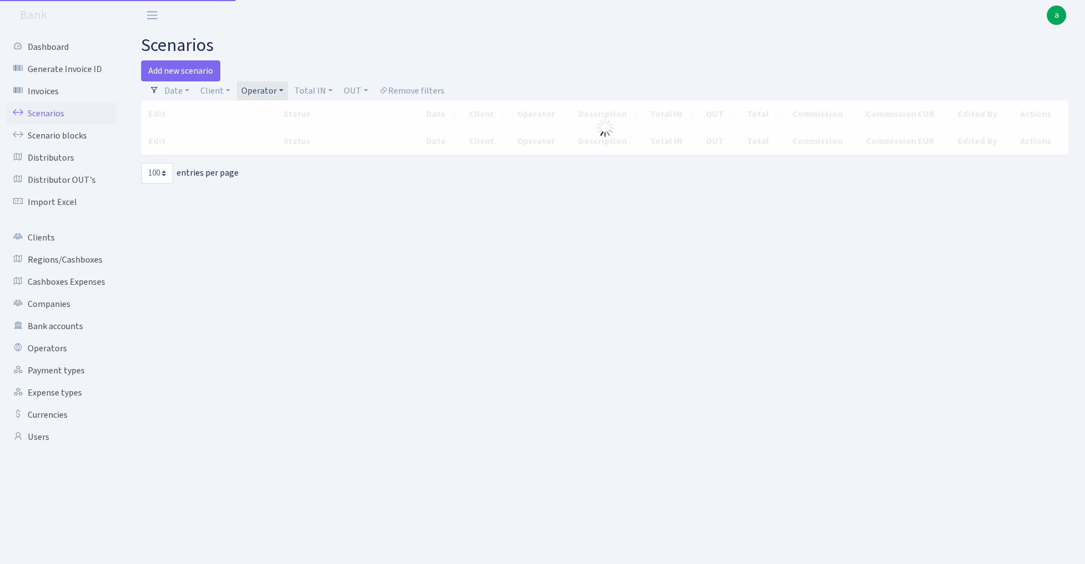 This screenshot has height=564, width=1085. Describe the element at coordinates (61, 260) in the screenshot. I see `a: Regions/Cashboxes` at that location.